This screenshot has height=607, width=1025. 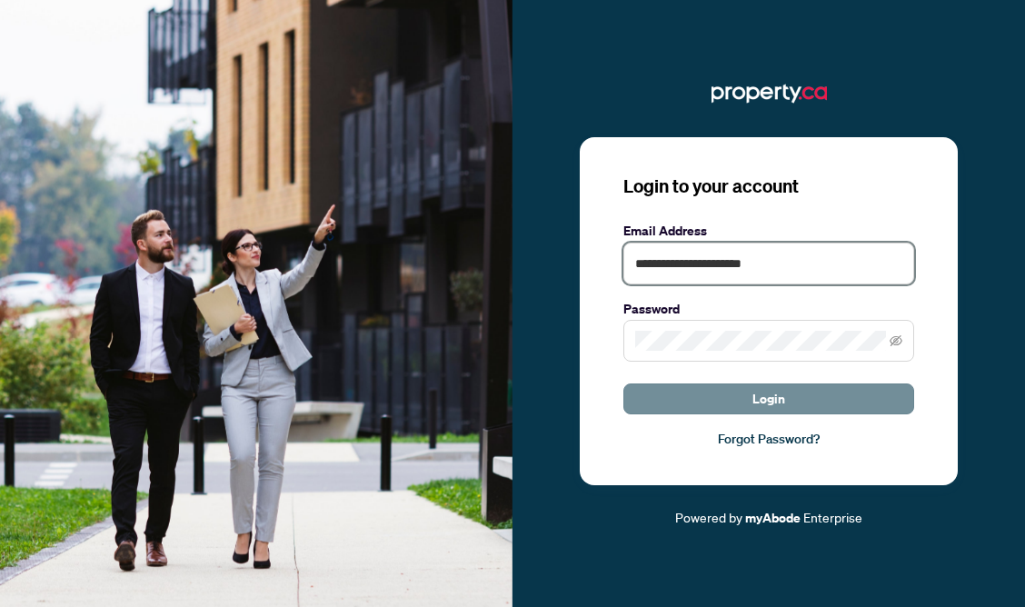 I want to click on label: Email Address, so click(x=769, y=231).